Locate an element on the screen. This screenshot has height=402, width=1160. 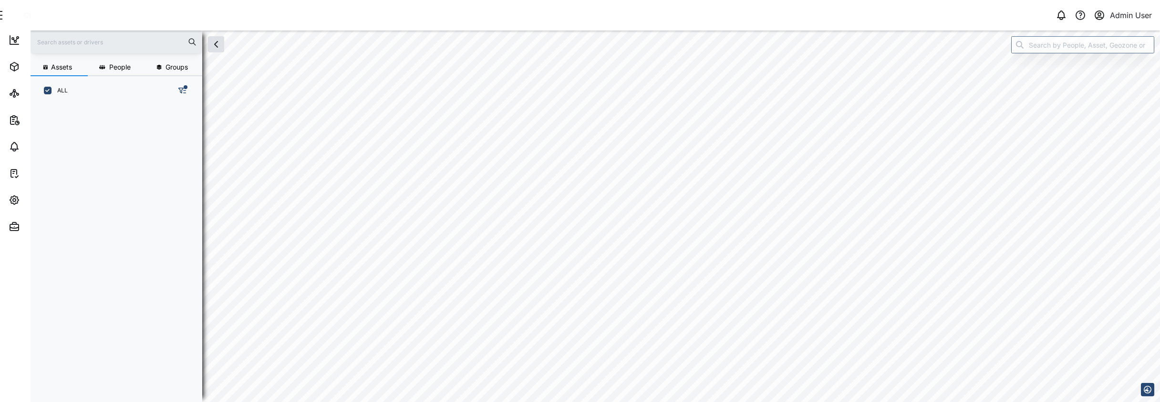
div: Reports is located at coordinates (41, 120).